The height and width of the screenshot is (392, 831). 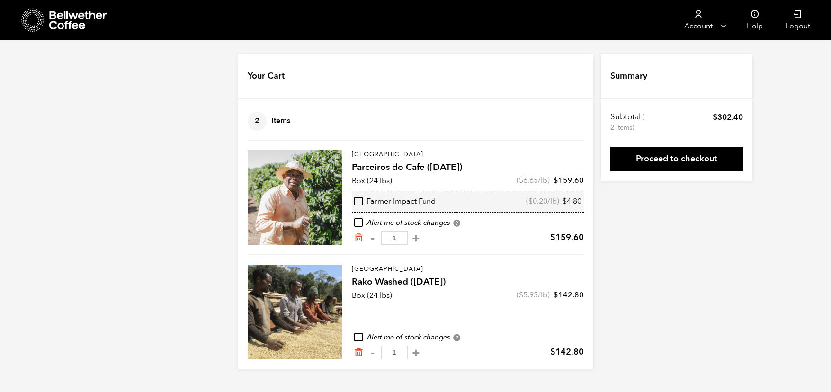 I want to click on th: Subtotal, so click(x=628, y=122).